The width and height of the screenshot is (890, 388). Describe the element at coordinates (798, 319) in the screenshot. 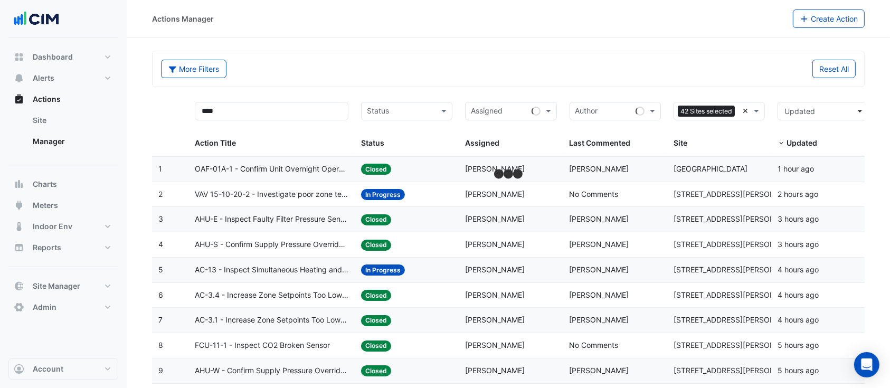

I see `span: 2025-10-01T11:57:59.443` at that location.